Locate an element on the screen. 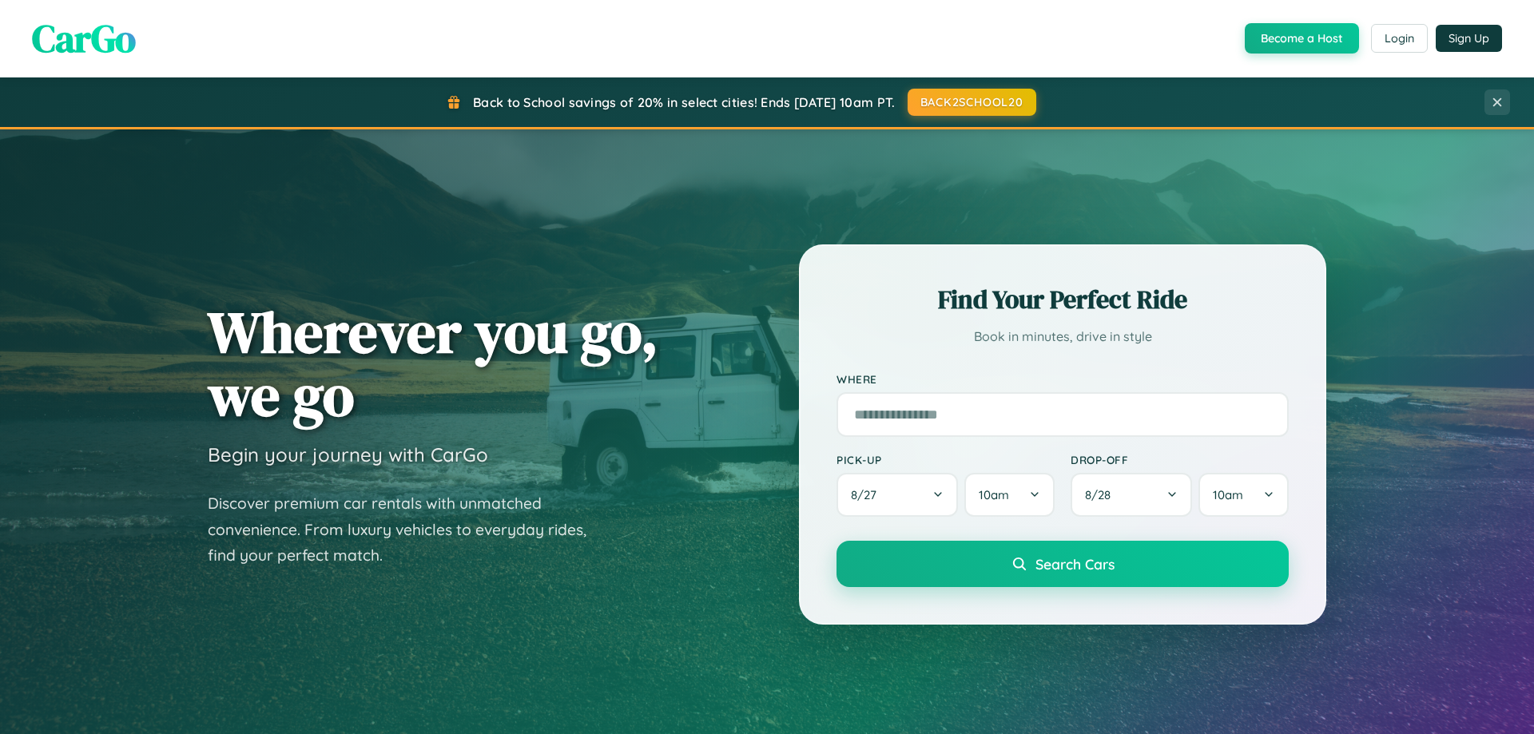 The image size is (1534, 734). h3: Begin your journey with CarGo is located at coordinates (348, 455).